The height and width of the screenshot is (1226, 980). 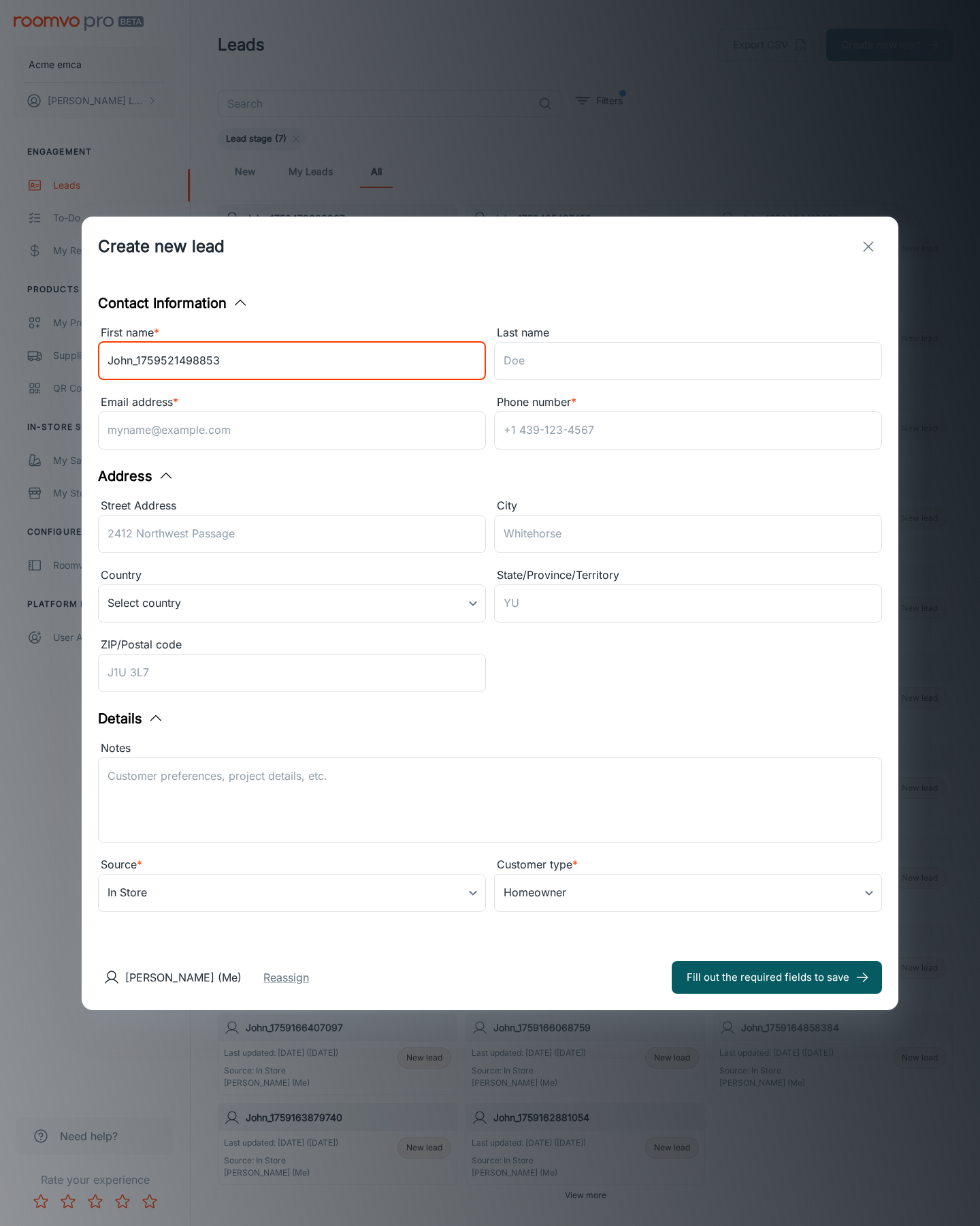 I want to click on input: Doe, so click(x=688, y=361).